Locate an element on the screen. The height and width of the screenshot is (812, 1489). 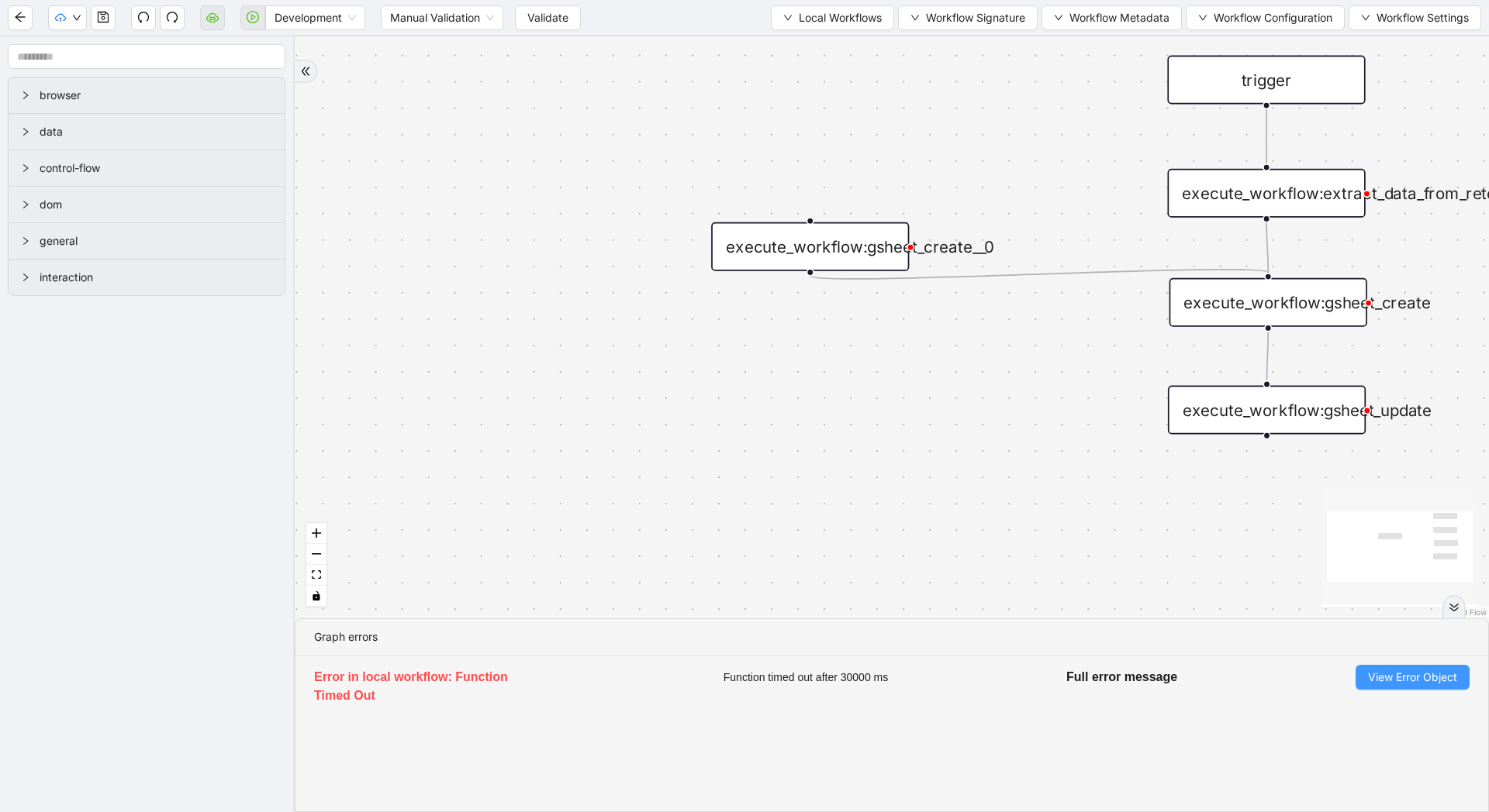
g: Edge from execute_workflow:gsheet_create to execute_workflow:gsheet_update is located at coordinates (1268, 356).